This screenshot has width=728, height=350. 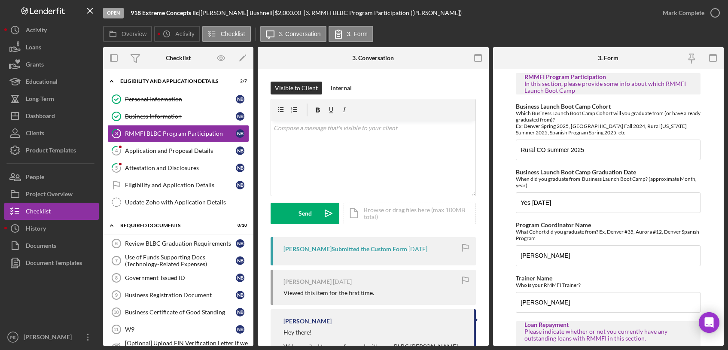 What do you see at coordinates (534, 278) in the screenshot?
I see `label: Trainer Name` at bounding box center [534, 278].